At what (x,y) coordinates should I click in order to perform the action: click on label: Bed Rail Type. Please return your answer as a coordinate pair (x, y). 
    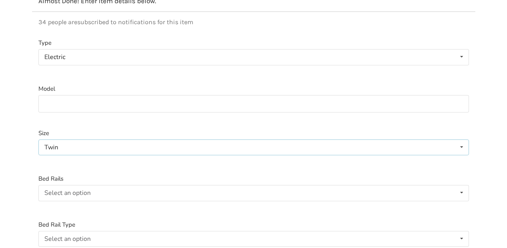
    Looking at the image, I should click on (253, 224).